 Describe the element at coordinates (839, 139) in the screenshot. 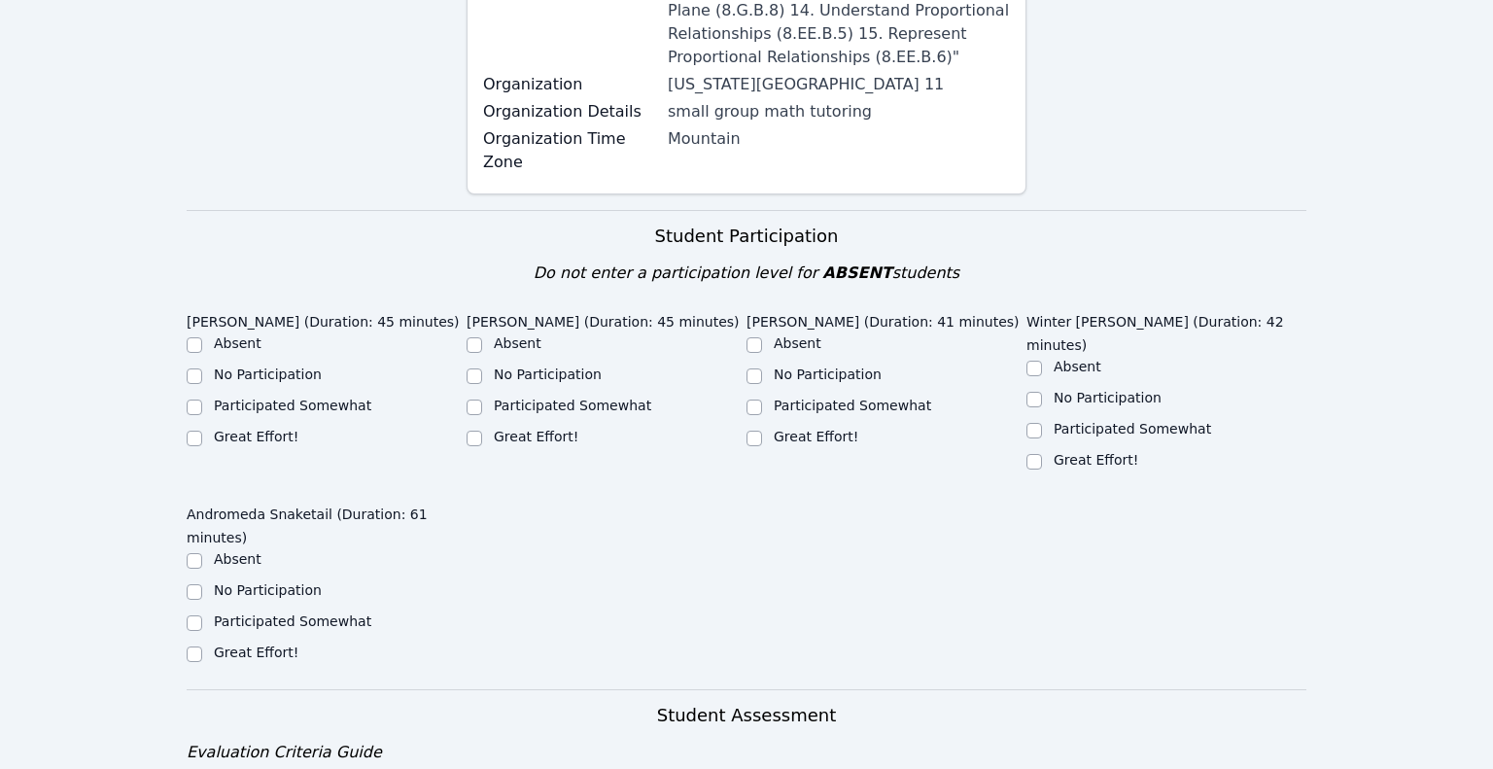

I see `div: Mountain` at that location.